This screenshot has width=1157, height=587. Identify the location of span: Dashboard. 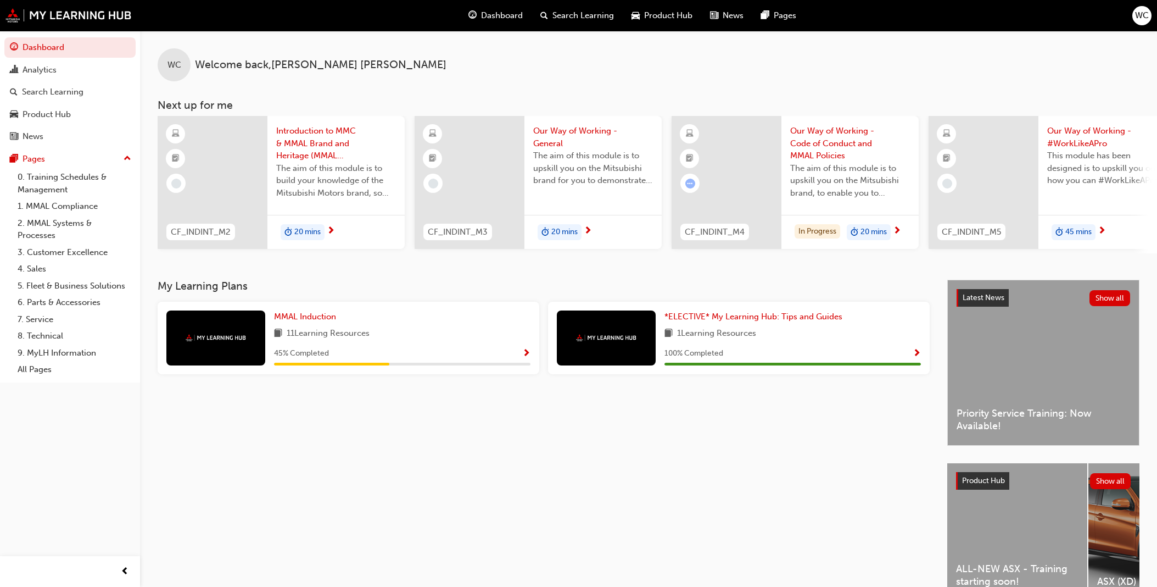
(502, 15).